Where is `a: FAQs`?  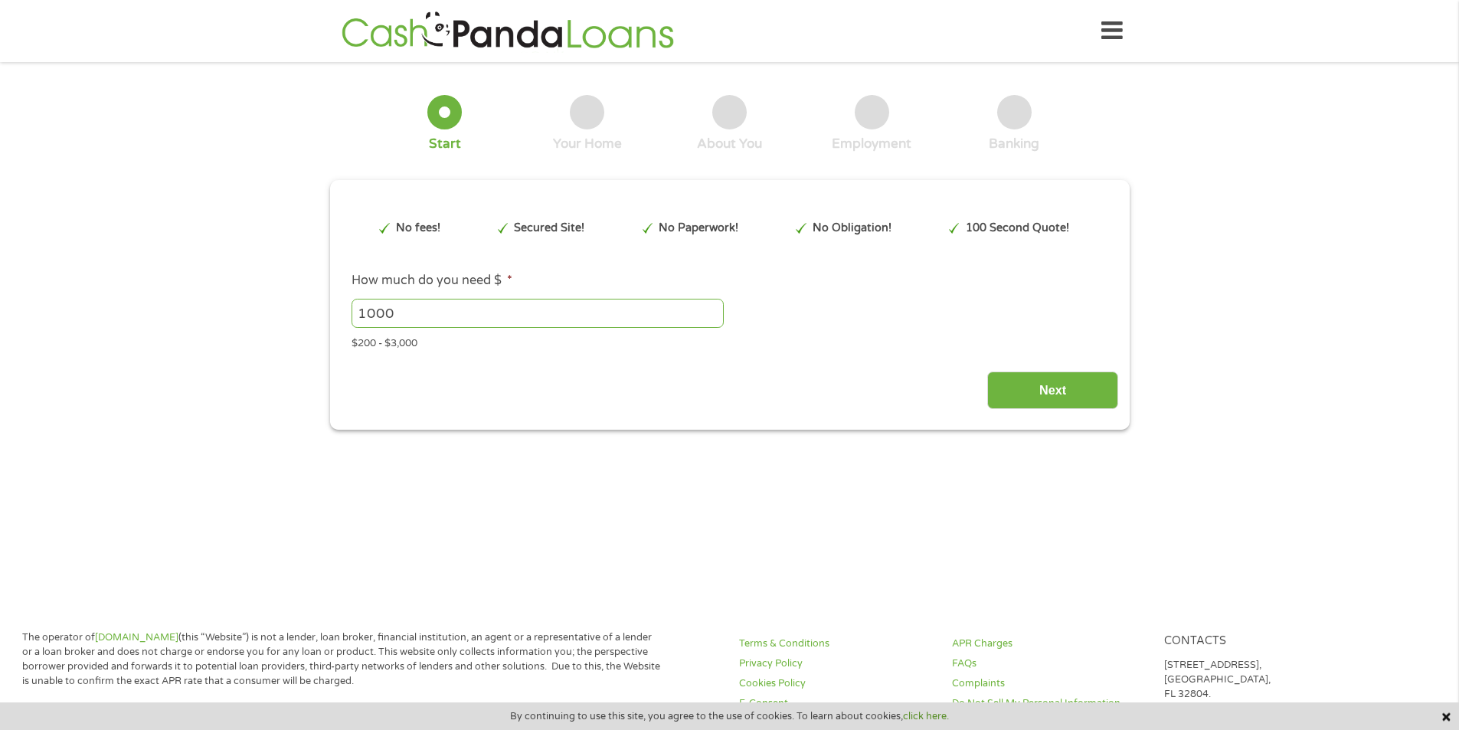
a: FAQs is located at coordinates (1049, 663).